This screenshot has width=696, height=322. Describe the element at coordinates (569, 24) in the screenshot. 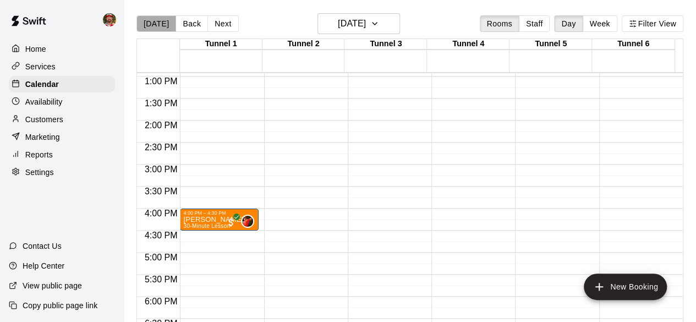

I see `button: Day` at that location.